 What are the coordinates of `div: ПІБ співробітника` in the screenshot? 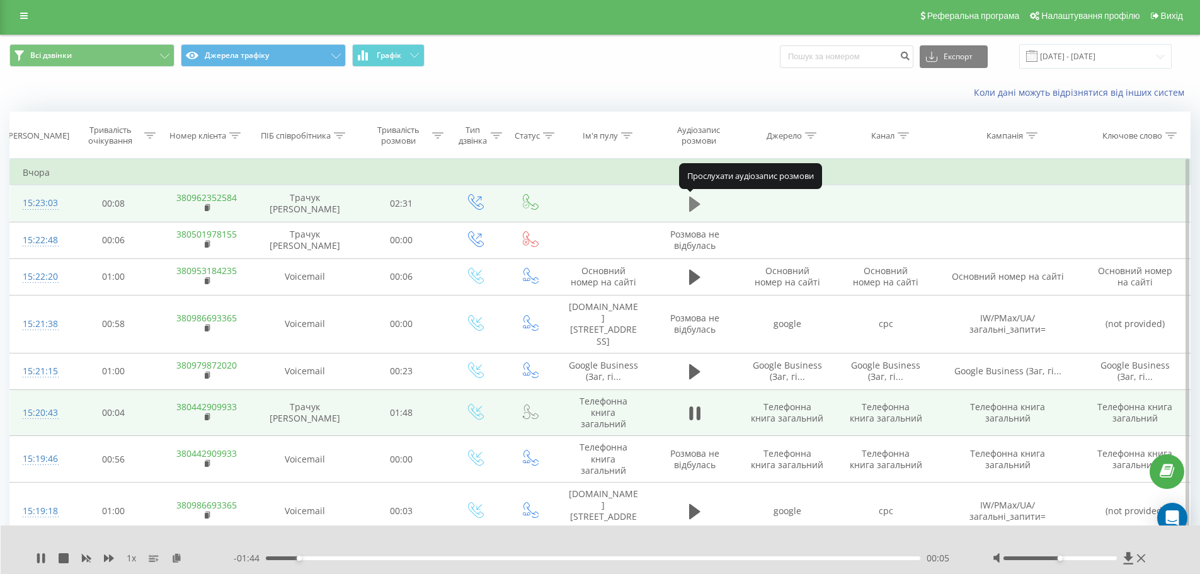 It's located at (295, 135).